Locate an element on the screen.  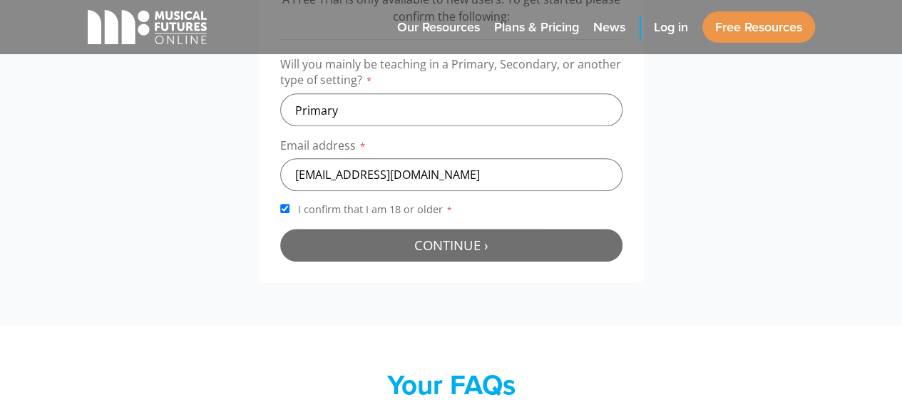
span: Plans & Pricing is located at coordinates (536, 27).